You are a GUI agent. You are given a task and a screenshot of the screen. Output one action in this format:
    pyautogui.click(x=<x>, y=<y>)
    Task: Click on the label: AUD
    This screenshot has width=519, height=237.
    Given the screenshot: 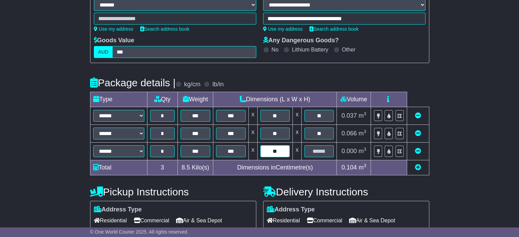 What is the action you would take?
    pyautogui.click(x=103, y=52)
    